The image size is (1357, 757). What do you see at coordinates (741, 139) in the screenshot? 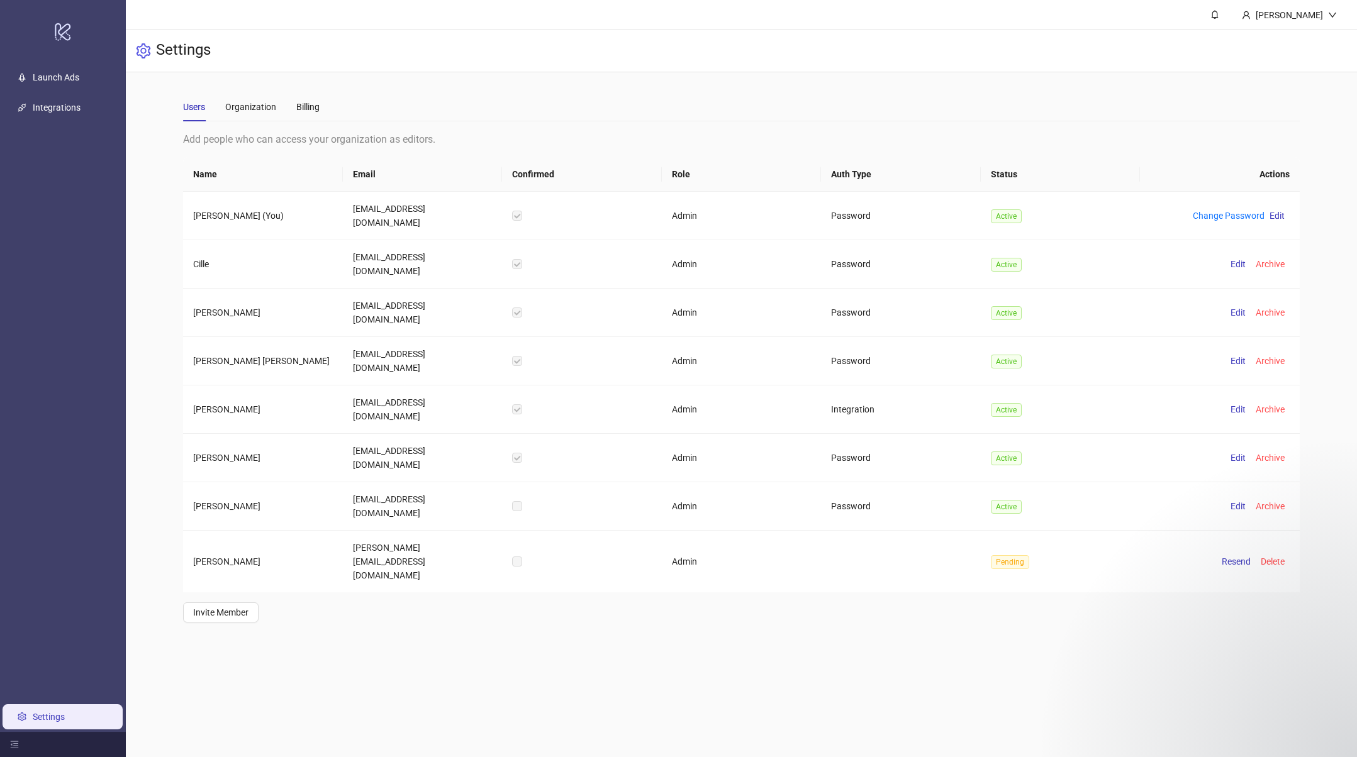
I see `div: Add people who can access your organization as editors.` at bounding box center [741, 139].